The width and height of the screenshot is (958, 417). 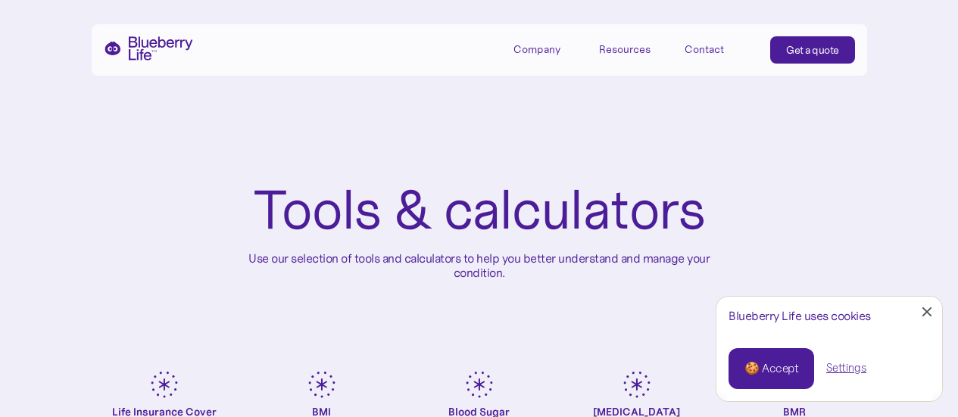 What do you see at coordinates (479, 266) in the screenshot?
I see `p: Use our selection of tools and calculators to help you better understand and manage your condition.` at bounding box center [479, 266].